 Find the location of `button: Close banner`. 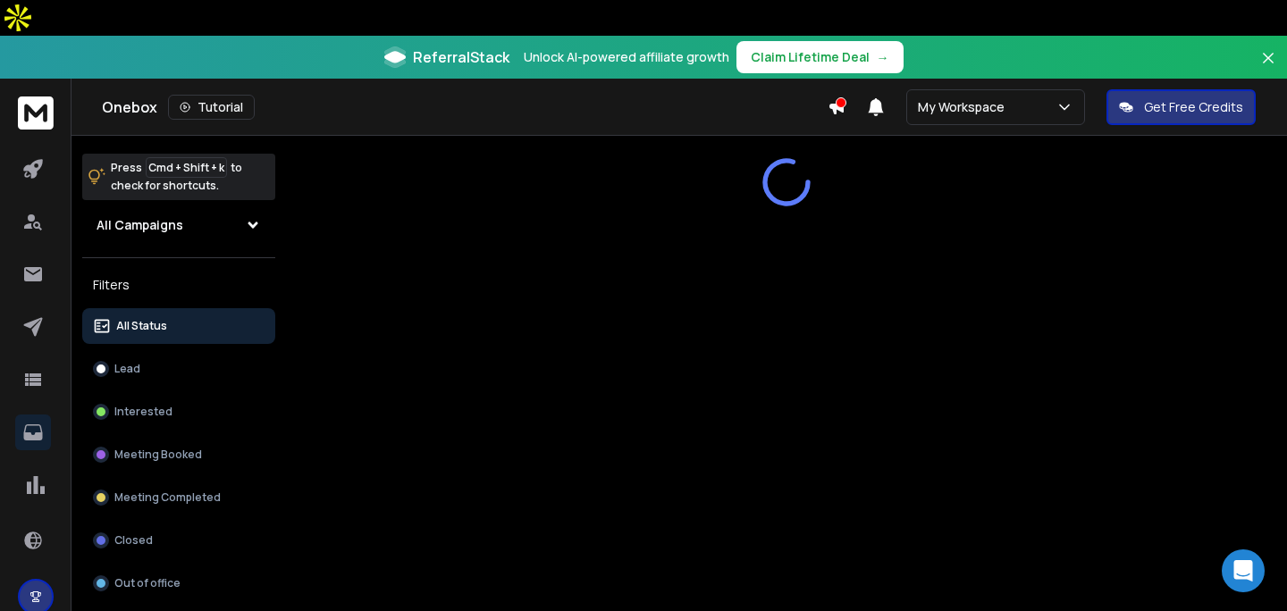

button: Close banner is located at coordinates (1269, 68).